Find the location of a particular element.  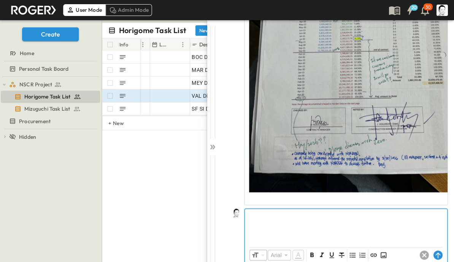

p: Description is located at coordinates (213, 44).